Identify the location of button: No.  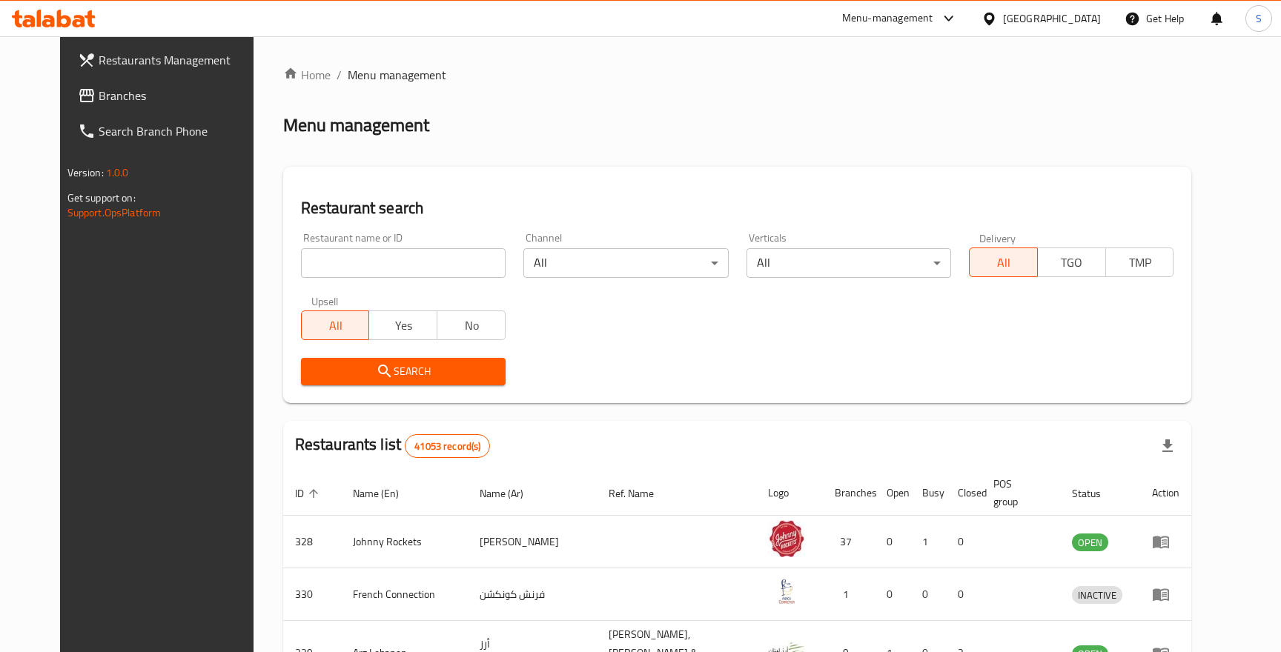
(471, 325).